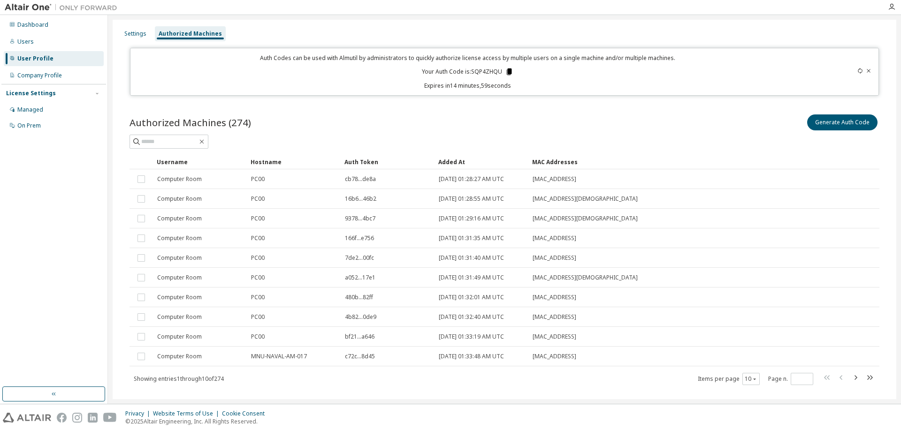 The height and width of the screenshot is (431, 901). I want to click on p: Your Auth Code is: SQP4ZHQU, so click(468, 72).